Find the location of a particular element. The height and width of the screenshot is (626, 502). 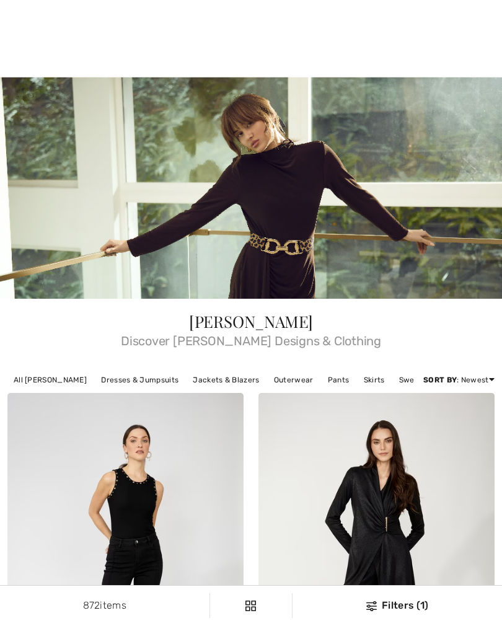

strong: Sort By is located at coordinates (440, 380).